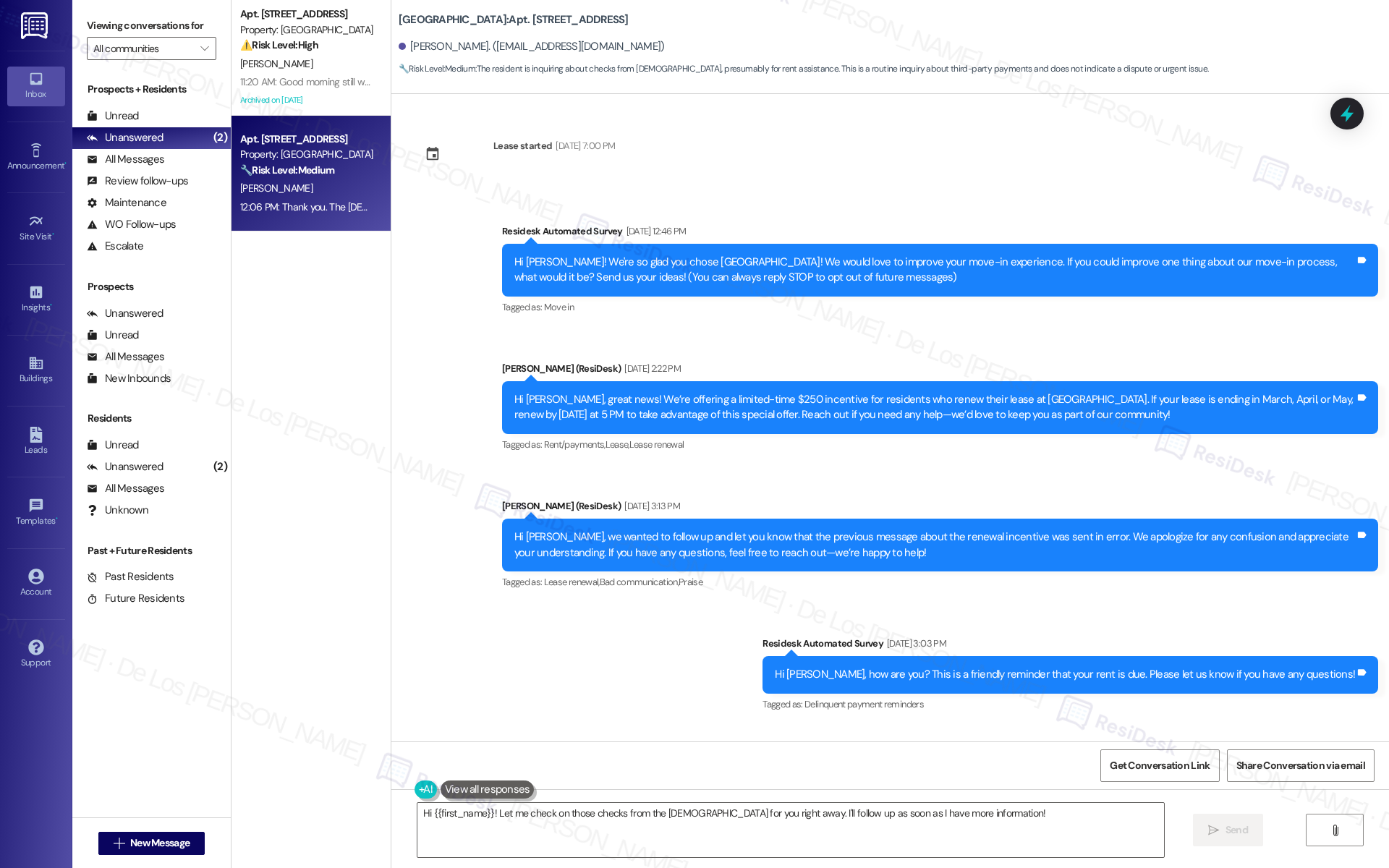 The image size is (1389, 868). I want to click on a: Insights •, so click(37, 299).